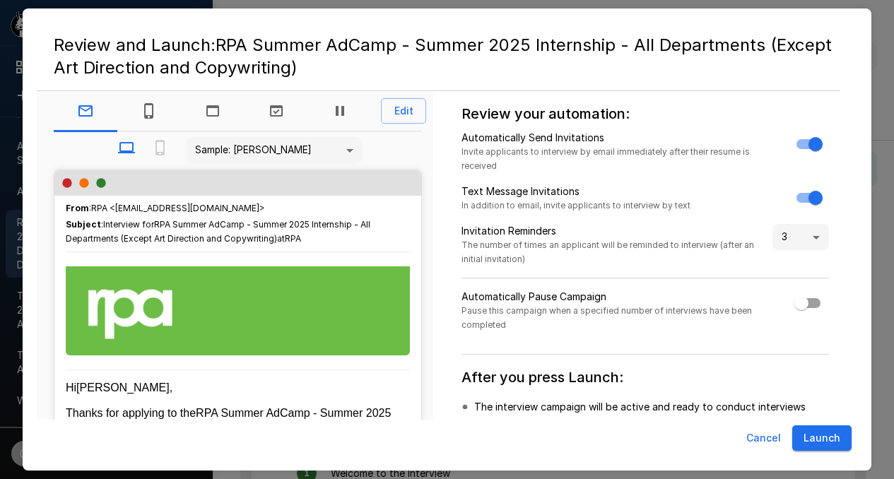 This screenshot has width=894, height=479. What do you see at coordinates (801, 237) in the screenshot?
I see `div: 3` at bounding box center [801, 237].